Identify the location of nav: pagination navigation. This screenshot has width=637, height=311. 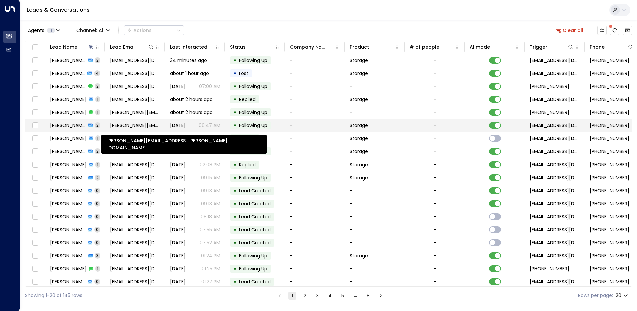
(330, 295).